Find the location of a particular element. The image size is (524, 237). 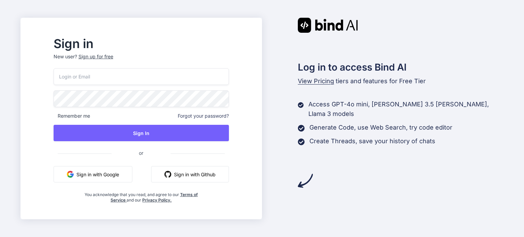

a: Privacy Policy. is located at coordinates (157, 200).